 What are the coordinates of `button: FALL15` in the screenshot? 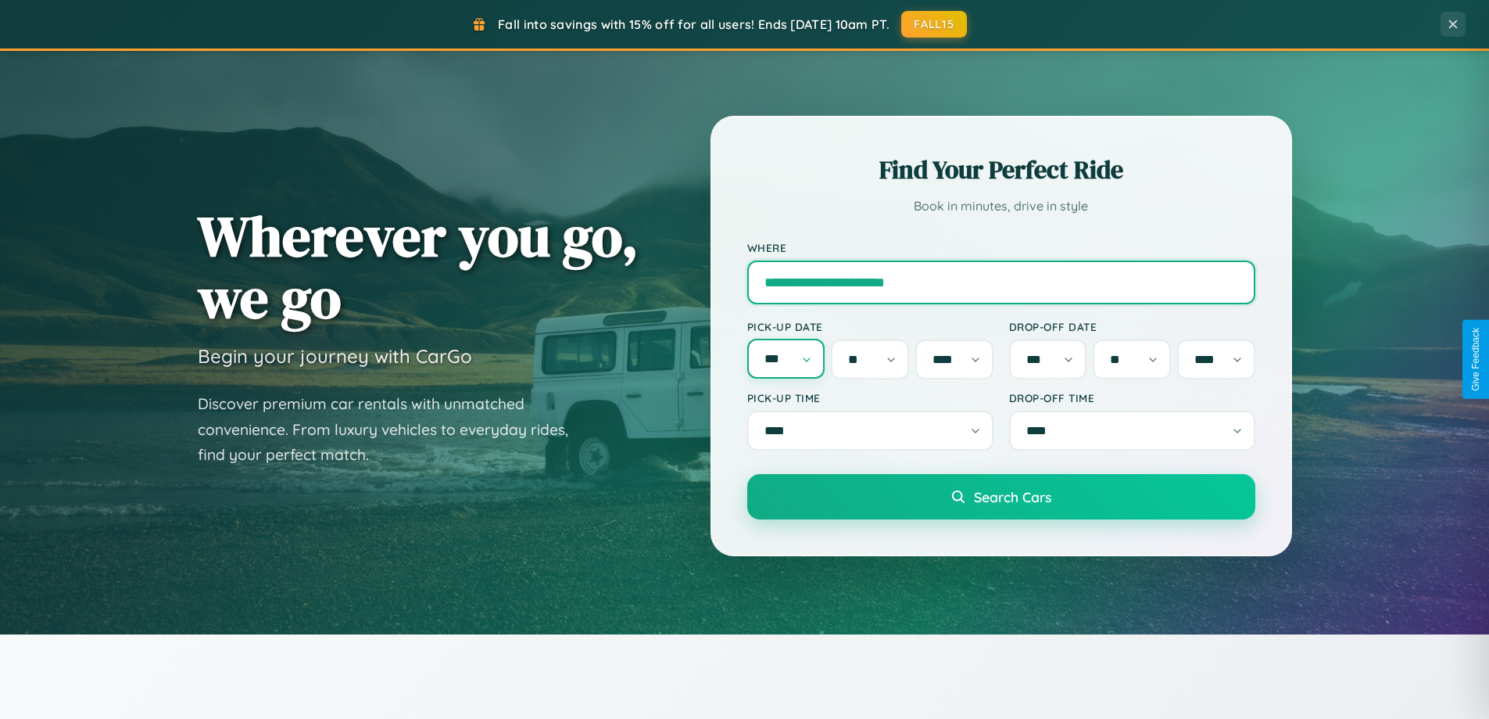 It's located at (934, 24).